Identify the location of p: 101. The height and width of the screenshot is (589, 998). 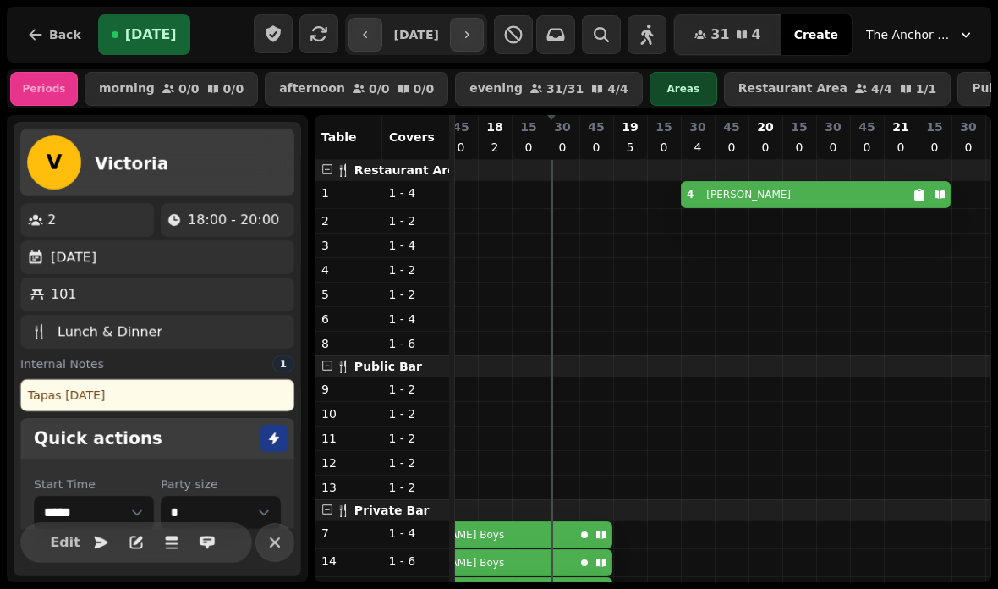
(63, 294).